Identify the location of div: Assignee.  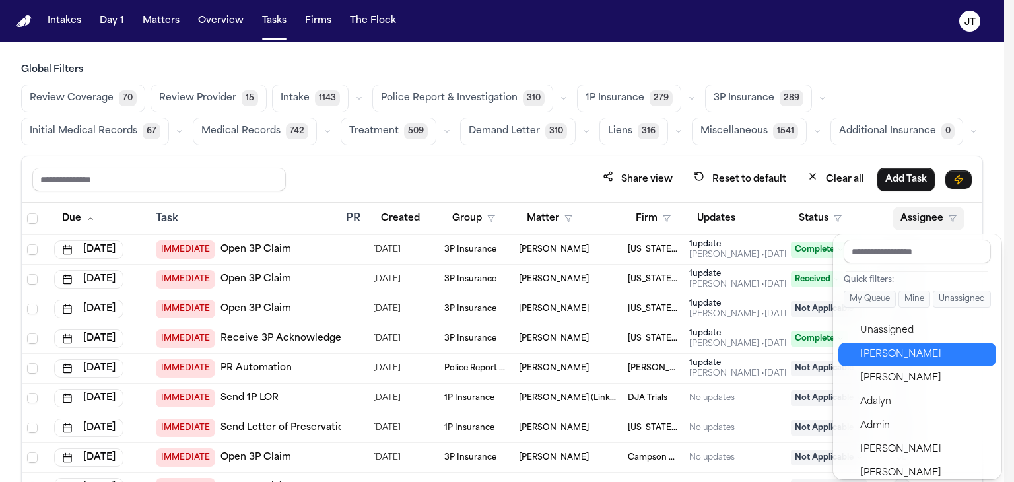
(917, 356).